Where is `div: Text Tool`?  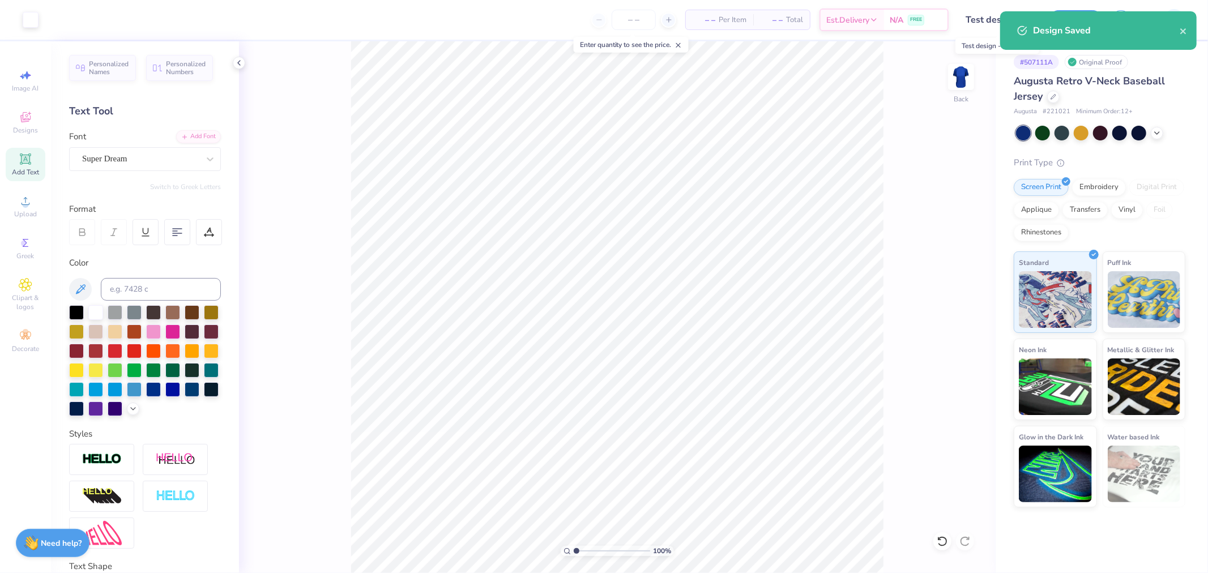
div: Text Tool is located at coordinates (145, 111).